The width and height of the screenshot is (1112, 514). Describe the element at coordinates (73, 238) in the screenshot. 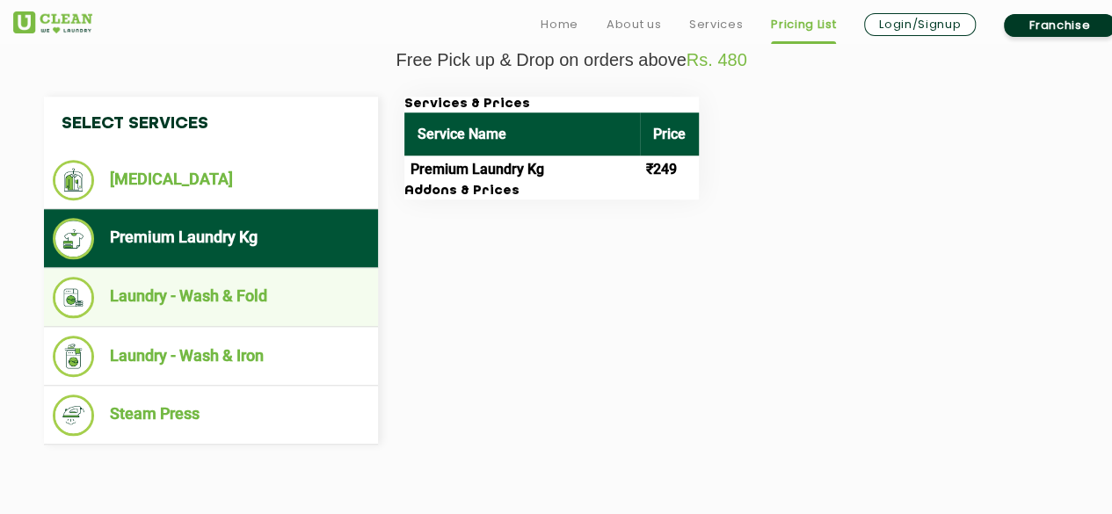

I see `img: Premium Laundry Kg` at that location.